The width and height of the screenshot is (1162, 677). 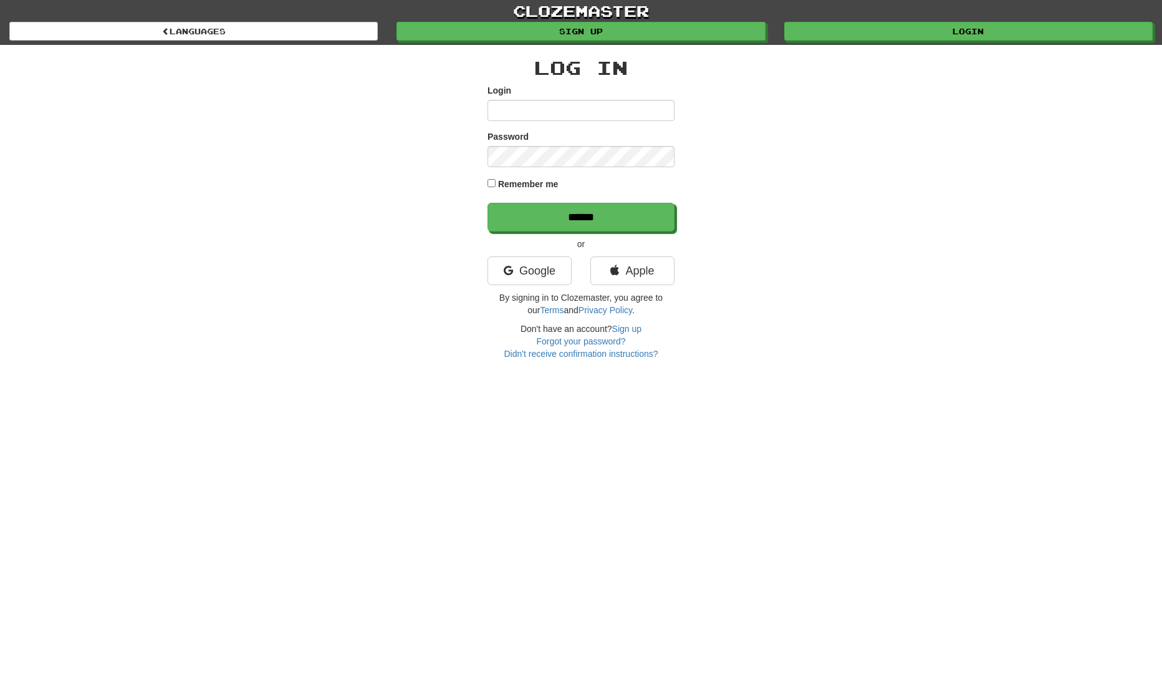 What do you see at coordinates (500, 90) in the screenshot?
I see `label: Login` at bounding box center [500, 90].